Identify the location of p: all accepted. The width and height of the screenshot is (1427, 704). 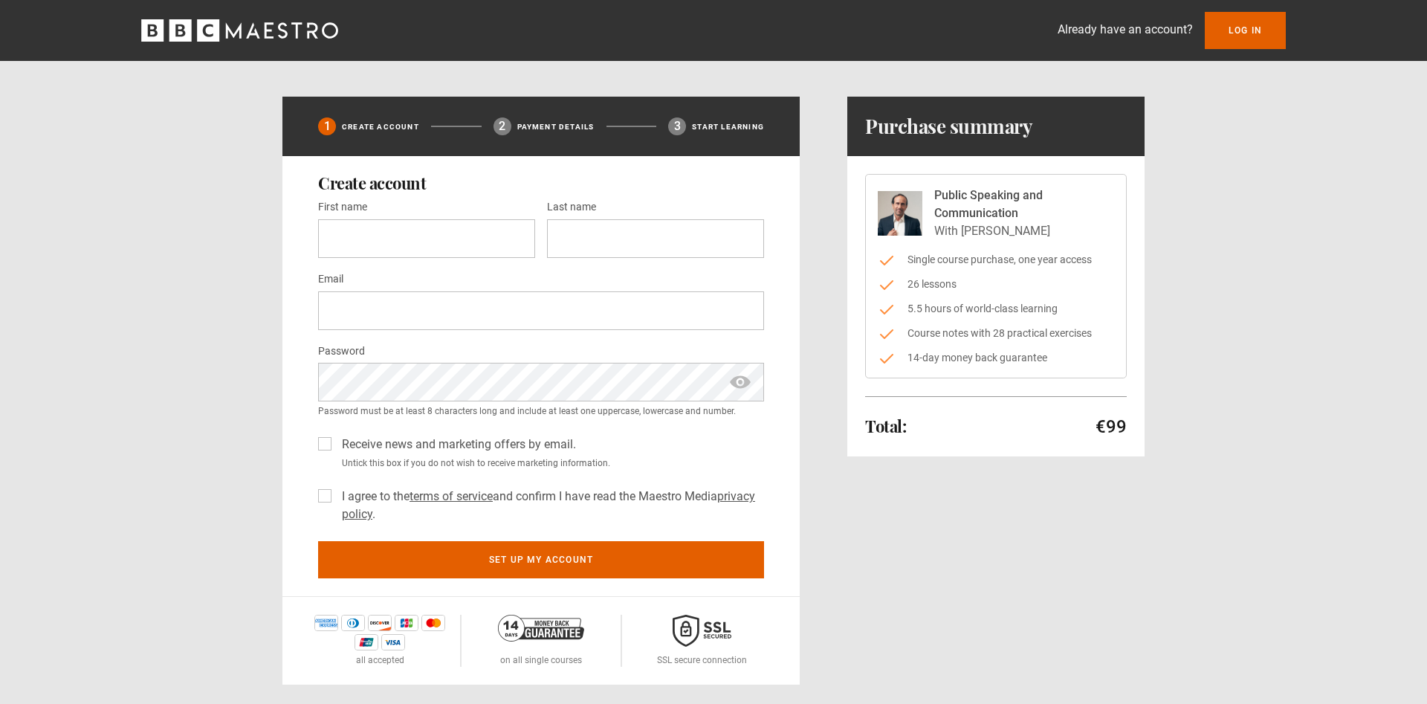
(380, 660).